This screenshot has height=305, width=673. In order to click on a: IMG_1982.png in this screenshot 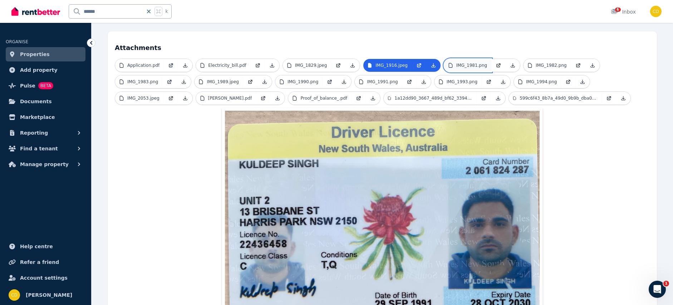, I will do `click(547, 65)`.